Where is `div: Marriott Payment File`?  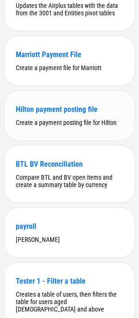 div: Marriott Payment File is located at coordinates (69, 54).